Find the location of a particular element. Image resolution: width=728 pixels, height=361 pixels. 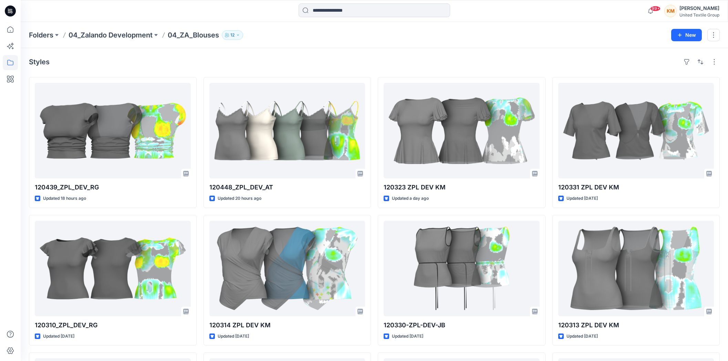

p: 120439_ZPL_DEV_RG is located at coordinates (113, 188).